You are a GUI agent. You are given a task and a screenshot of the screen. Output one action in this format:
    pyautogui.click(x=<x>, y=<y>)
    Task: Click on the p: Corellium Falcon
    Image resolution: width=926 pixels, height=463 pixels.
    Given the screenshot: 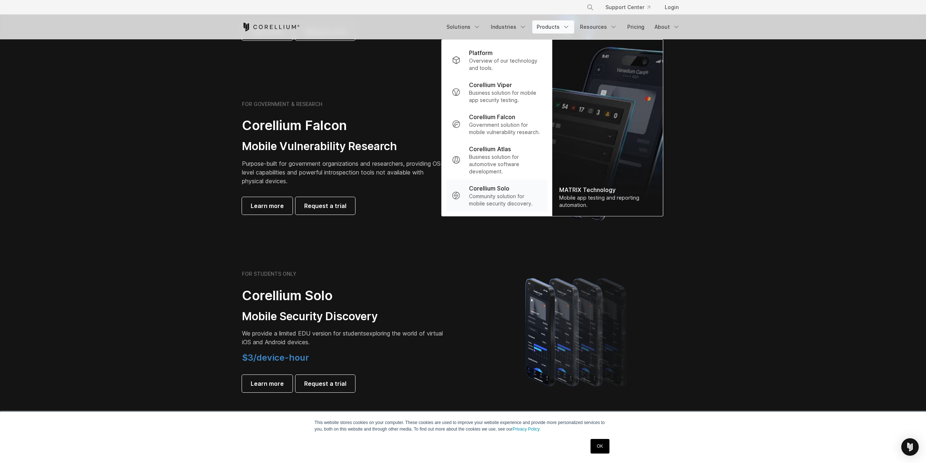 What is the action you would take?
    pyautogui.click(x=492, y=117)
    